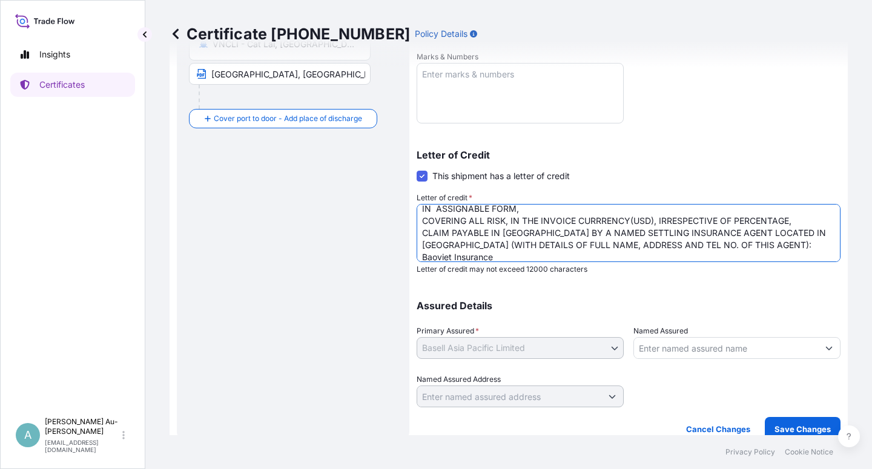 This screenshot has height=469, width=872. I want to click on input: Named Assured Address, so click(509, 396).